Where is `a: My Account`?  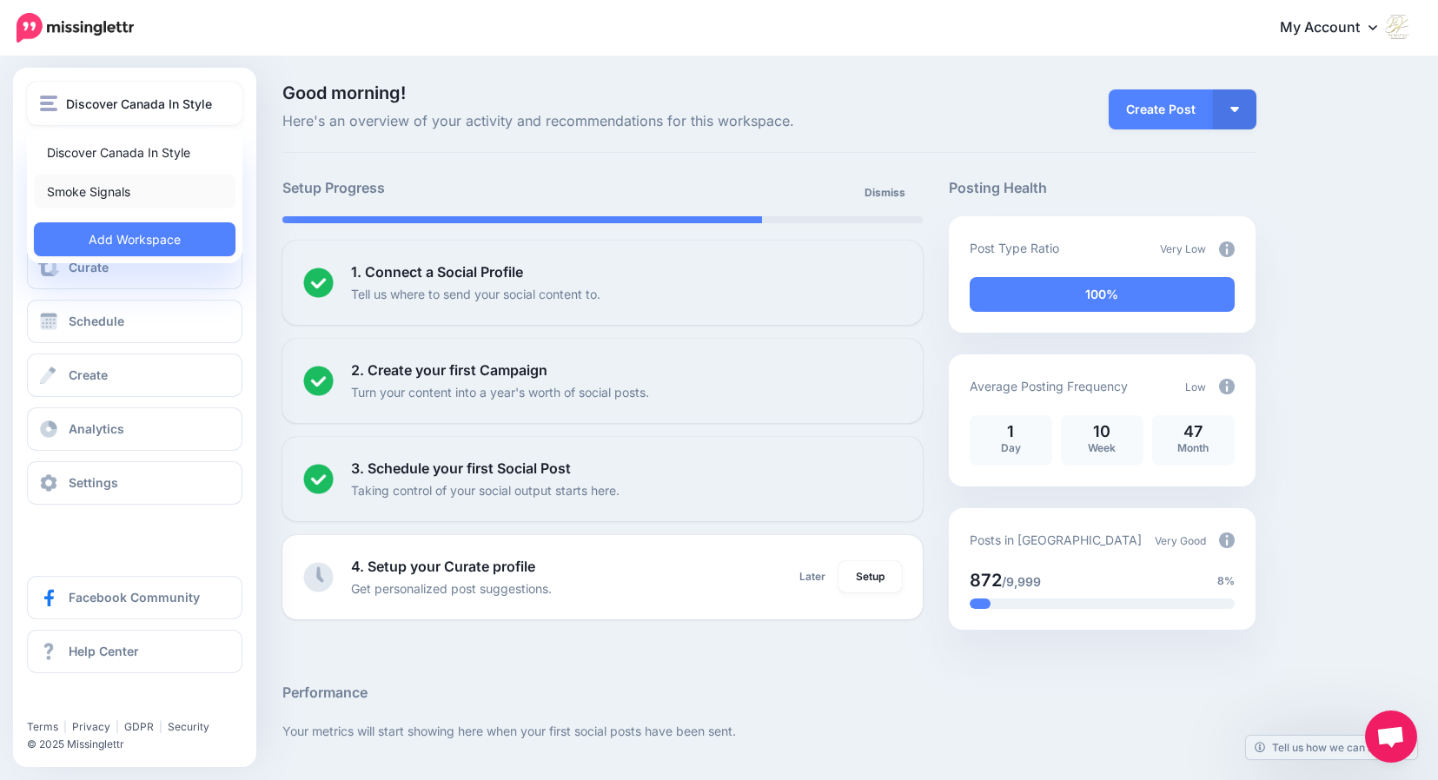 a: My Account is located at coordinates (1338, 28).